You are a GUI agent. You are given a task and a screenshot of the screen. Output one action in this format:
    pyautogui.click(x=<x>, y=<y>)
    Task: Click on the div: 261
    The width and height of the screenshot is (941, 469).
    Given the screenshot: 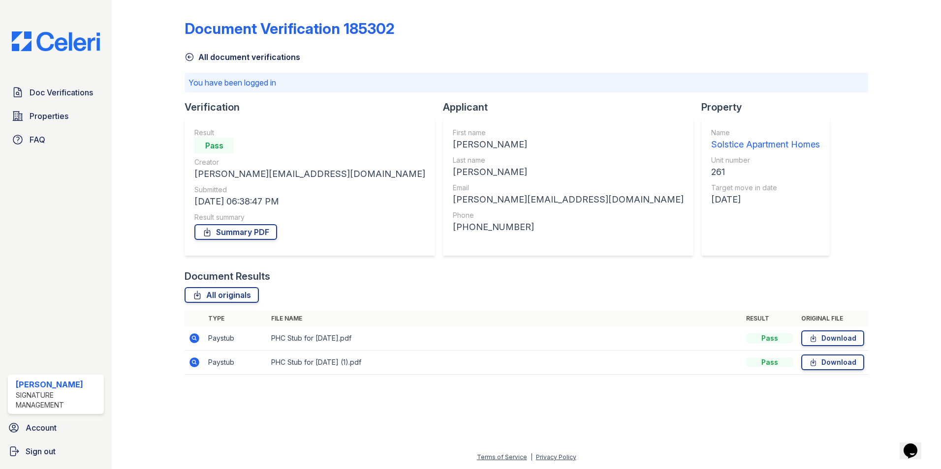 What is the action you would take?
    pyautogui.click(x=765, y=172)
    